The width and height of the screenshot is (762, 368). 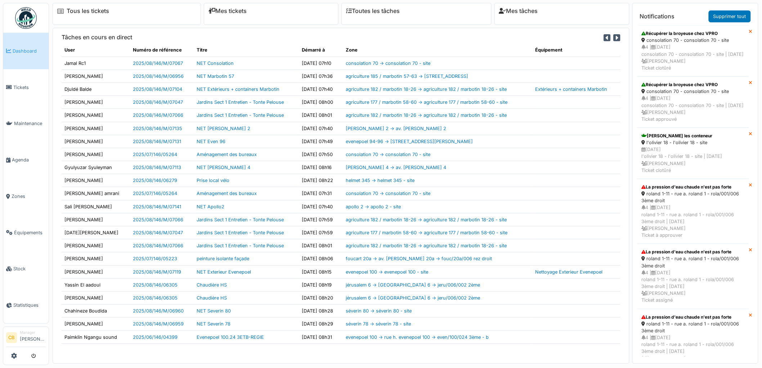 I want to click on img: Badge_color-CXgf-gQk.svg, so click(x=26, y=18).